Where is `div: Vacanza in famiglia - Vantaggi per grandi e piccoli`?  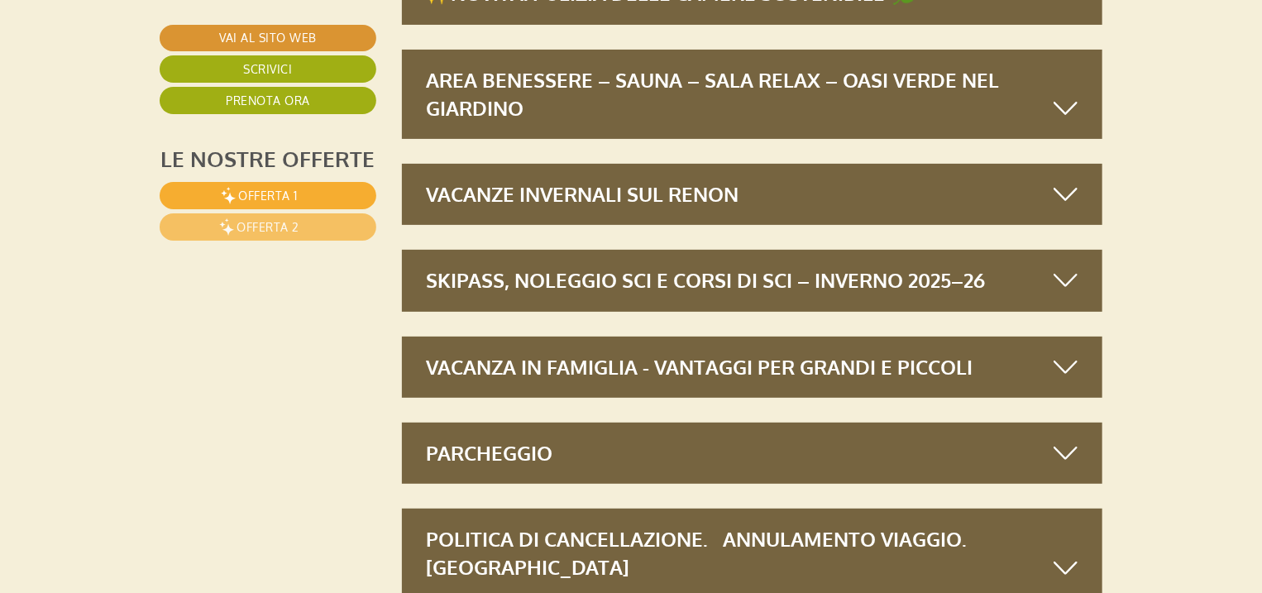 div: Vacanza in famiglia - Vantaggi per grandi e piccoli is located at coordinates (753, 367).